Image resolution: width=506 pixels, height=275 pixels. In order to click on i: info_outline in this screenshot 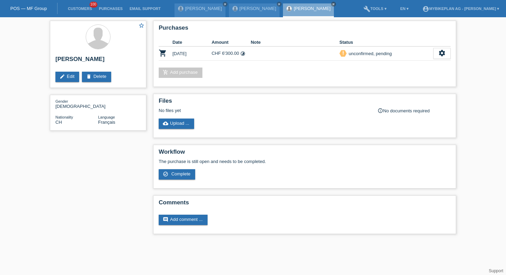, I will do `click(380, 110)`.